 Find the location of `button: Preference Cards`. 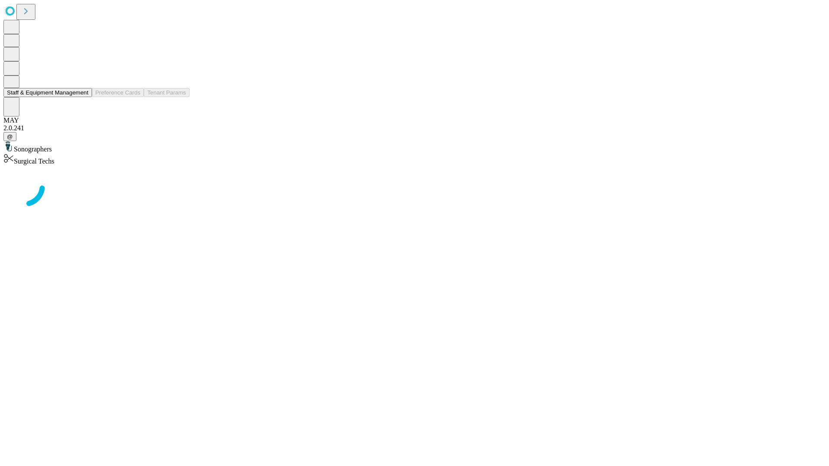

button: Preference Cards is located at coordinates (118, 92).